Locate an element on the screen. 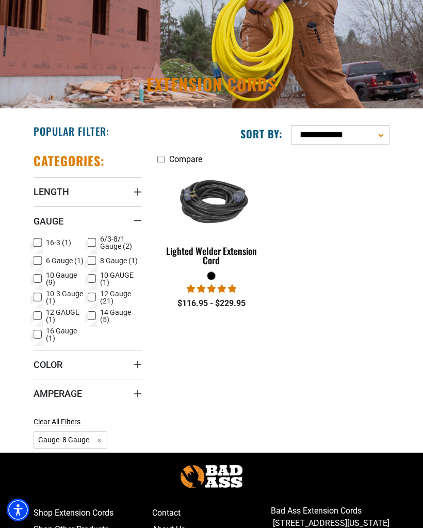  h1: Extension Cords is located at coordinates (212, 84).